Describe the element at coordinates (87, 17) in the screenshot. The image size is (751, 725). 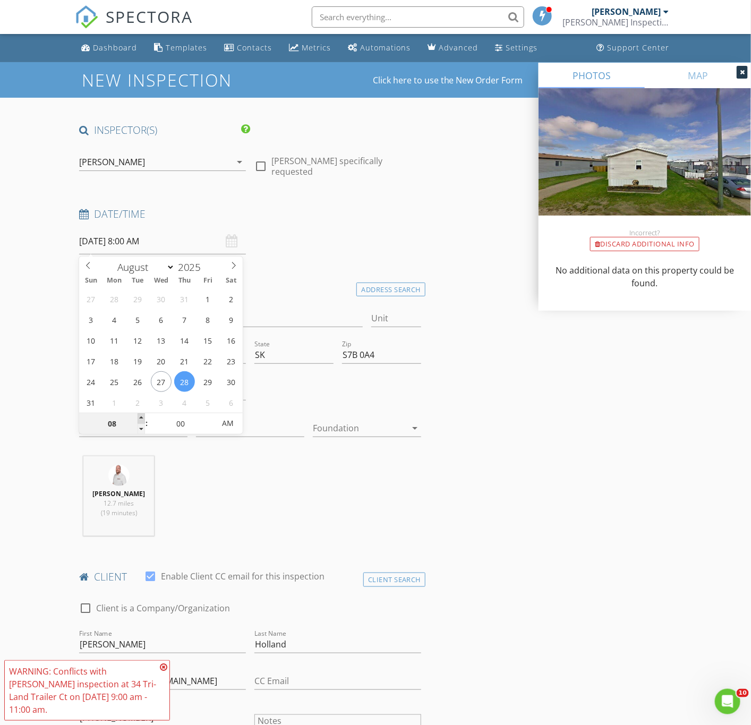
I see `img: The Best Home Inspection Software - Spectora` at that location.